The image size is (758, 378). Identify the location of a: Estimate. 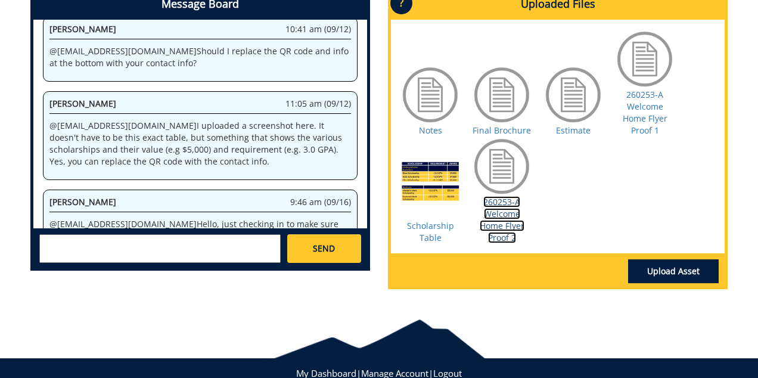
(573, 130).